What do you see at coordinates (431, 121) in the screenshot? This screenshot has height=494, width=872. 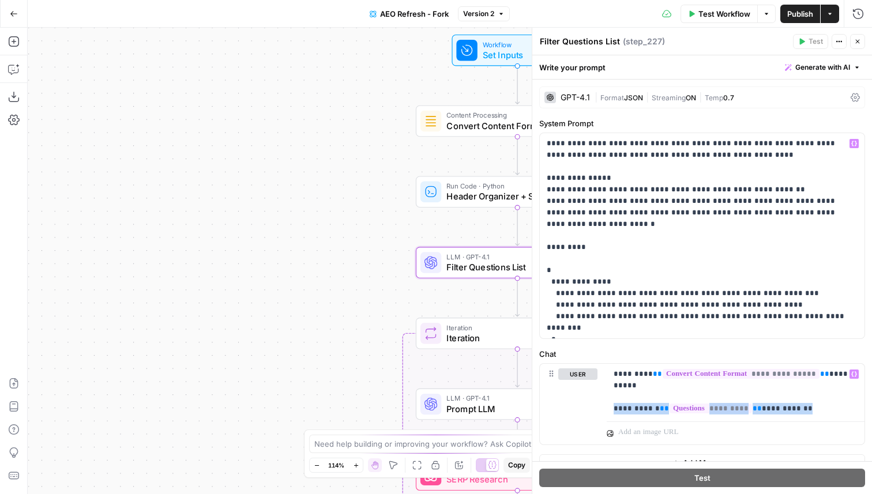 I see `img: o3r9yhbrn24ooq0tey3lueqptmfj` at bounding box center [431, 121].